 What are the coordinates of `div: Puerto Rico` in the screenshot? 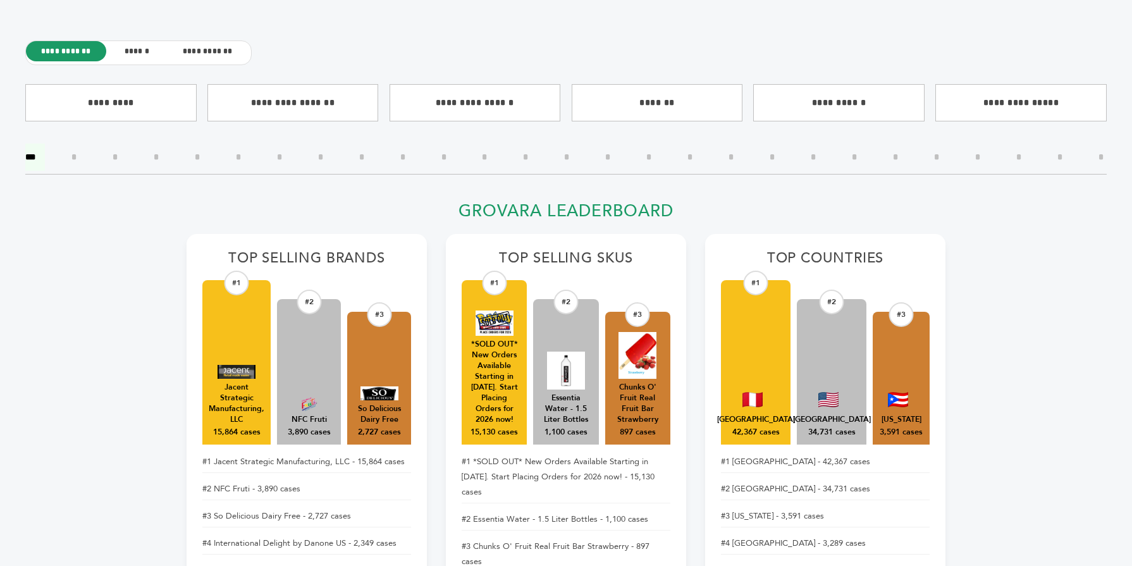 It's located at (901, 419).